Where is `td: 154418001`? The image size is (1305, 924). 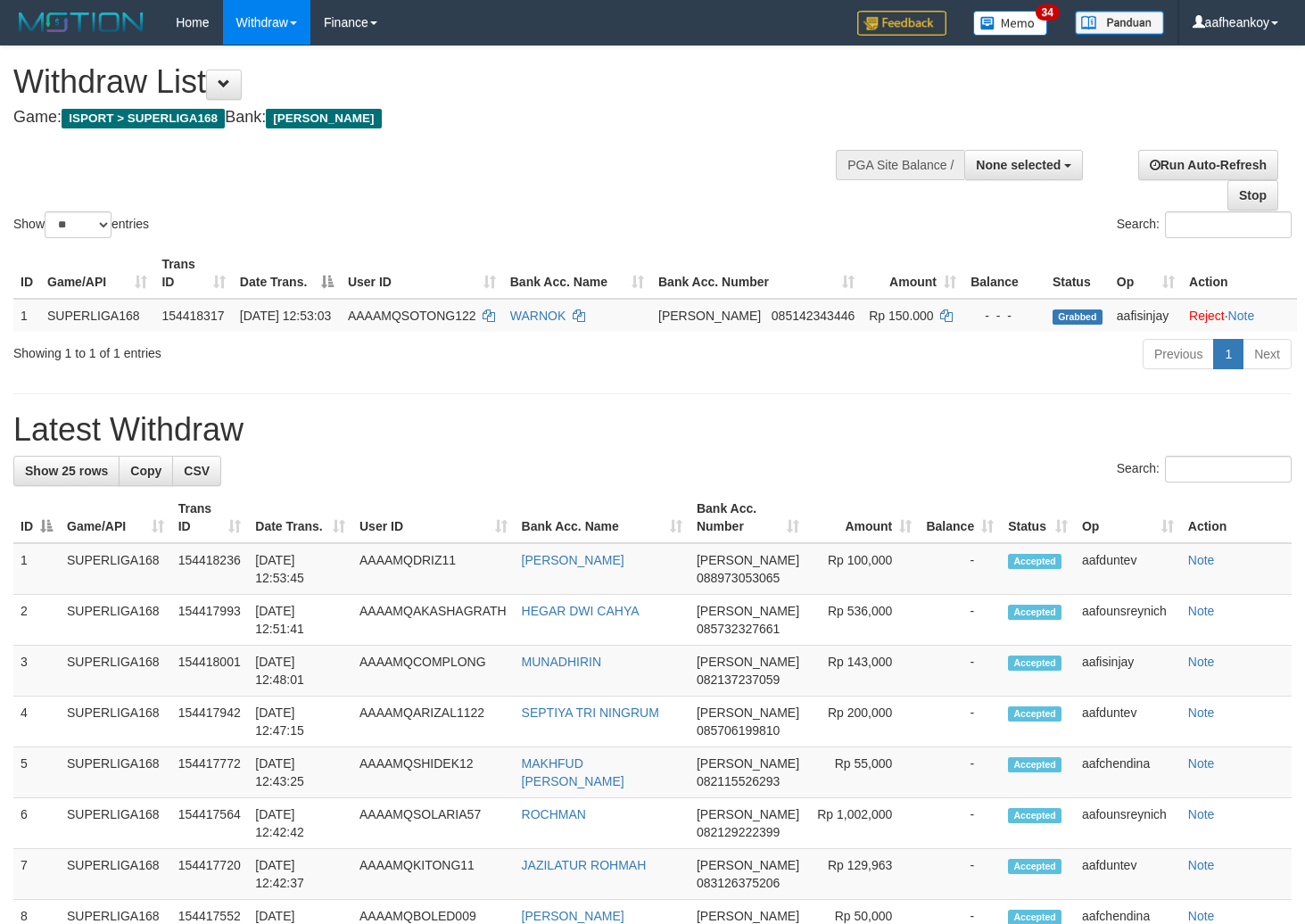
td: 154418001 is located at coordinates (210, 671).